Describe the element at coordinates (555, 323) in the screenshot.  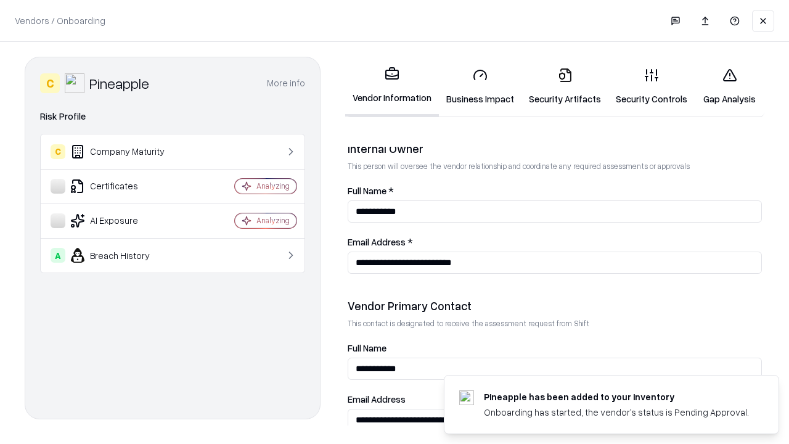
I see `p: This contact is designated to receive the assessment request from Shift` at that location.